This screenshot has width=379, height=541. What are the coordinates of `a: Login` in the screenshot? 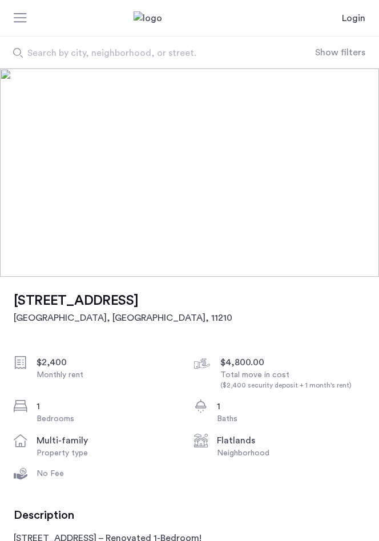 It's located at (353, 18).